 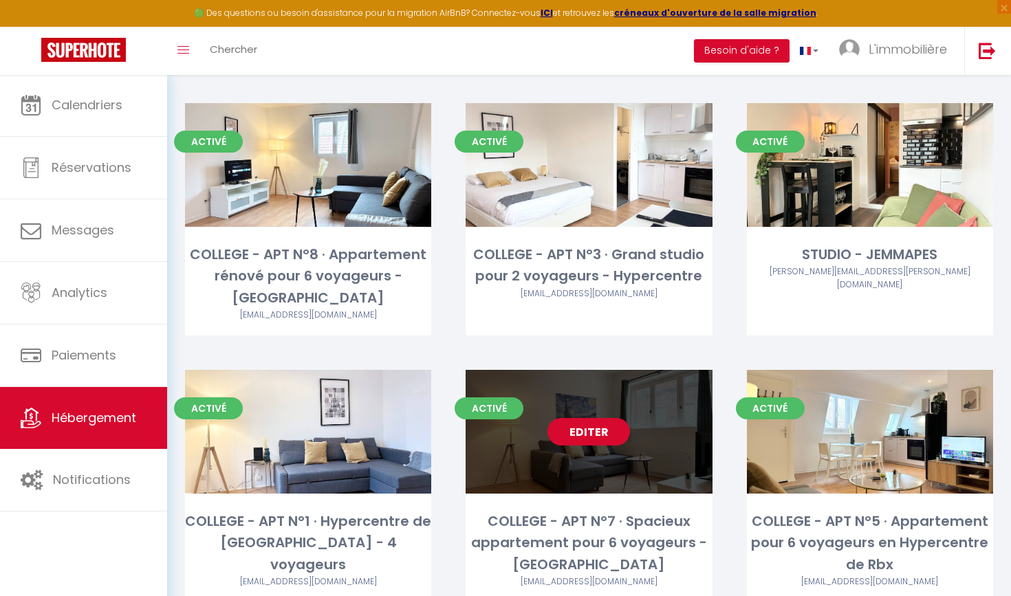 I want to click on span: Chercher, so click(x=233, y=49).